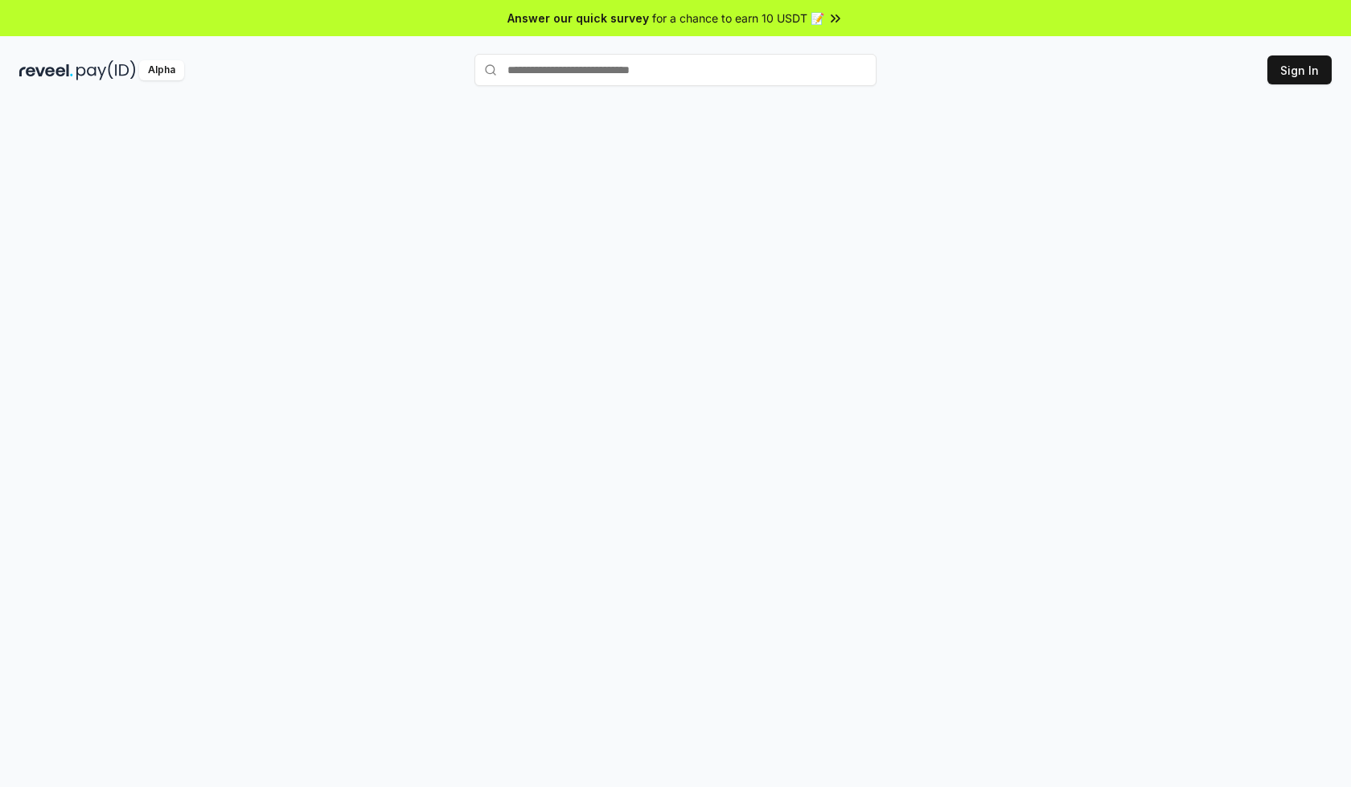  I want to click on button: Sign In, so click(1299, 70).